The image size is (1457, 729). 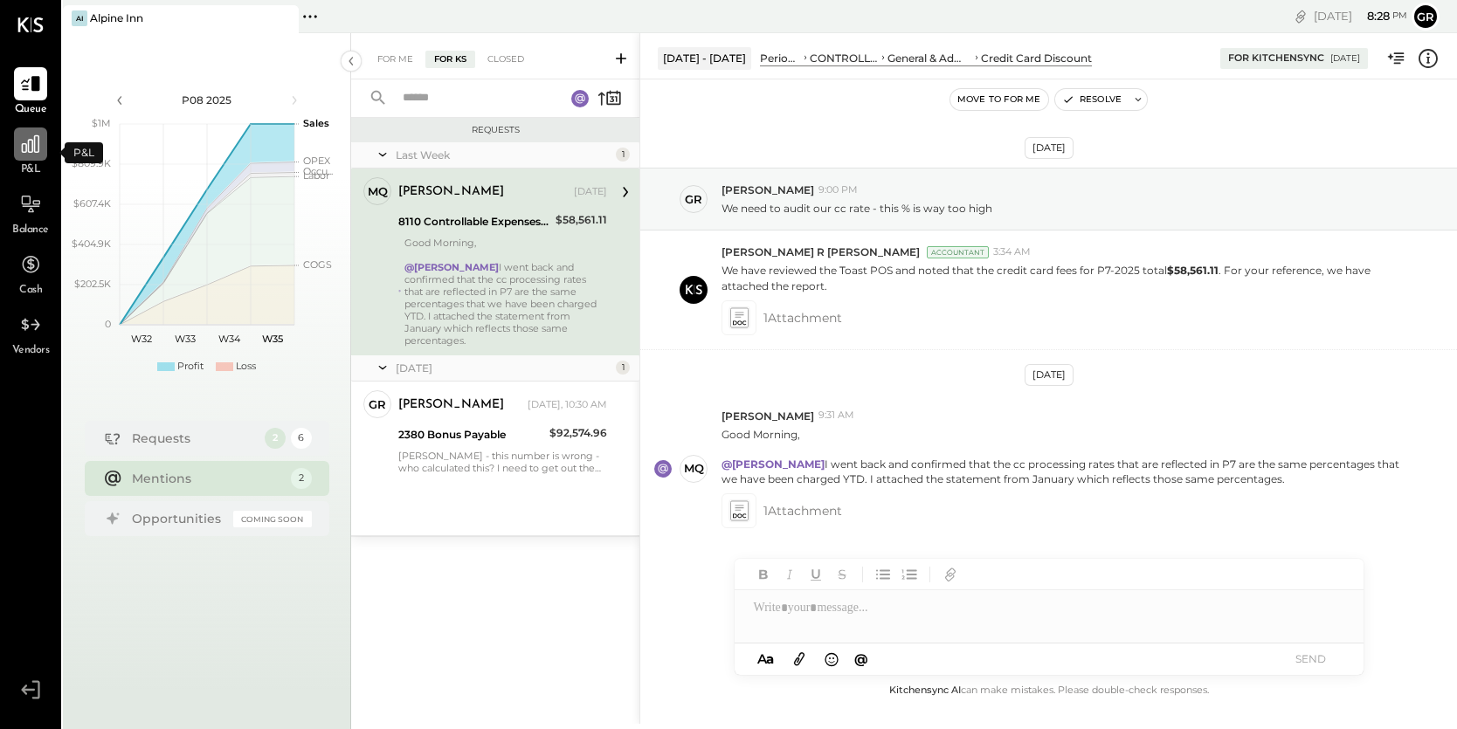 I want to click on div: $92,574.96, so click(x=578, y=433).